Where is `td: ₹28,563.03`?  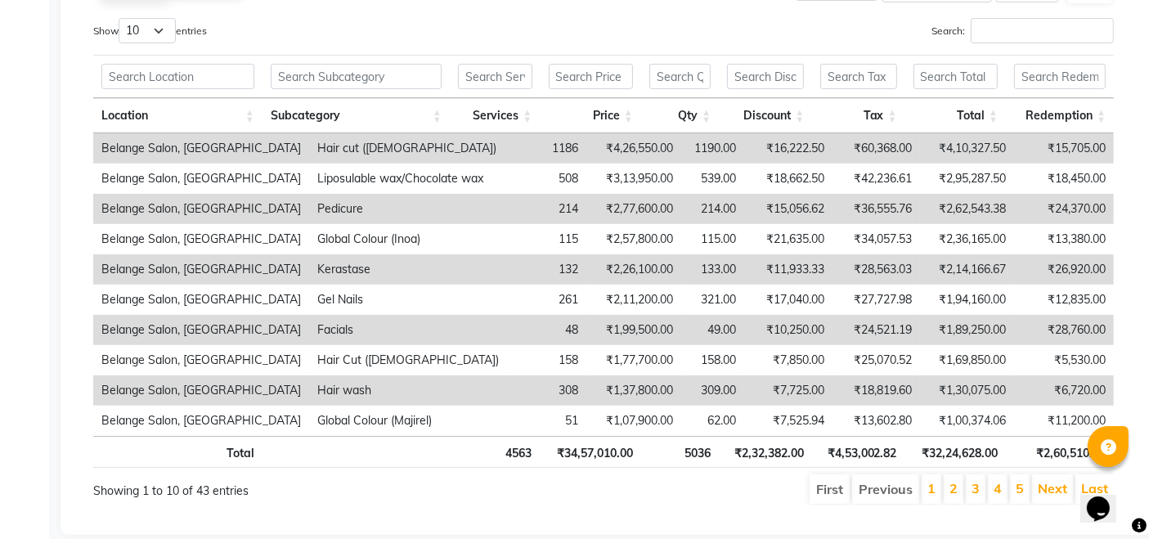 td: ₹28,563.03 is located at coordinates (876, 269).